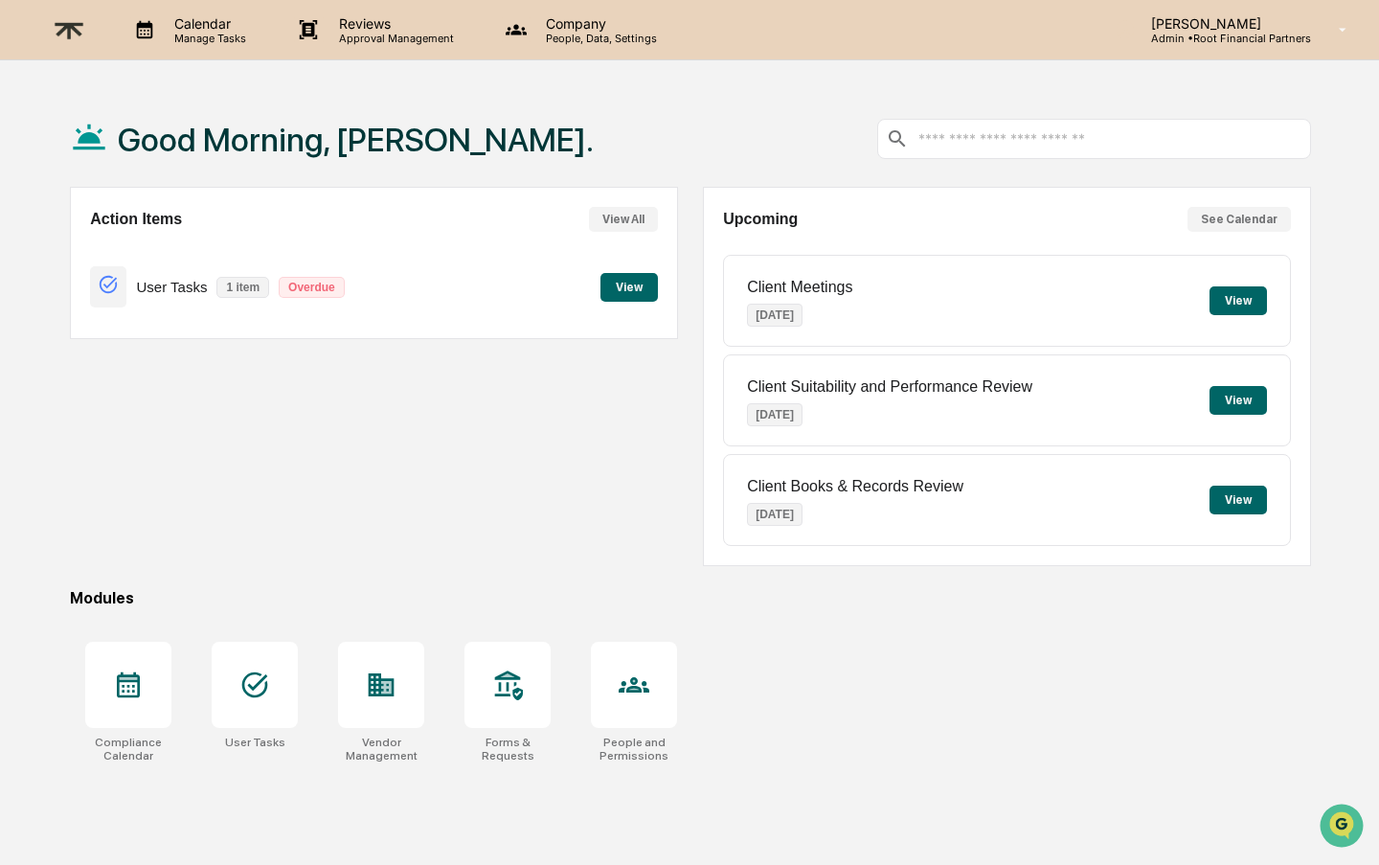  Describe the element at coordinates (323, 220) in the screenshot. I see `button: See all` at that location.